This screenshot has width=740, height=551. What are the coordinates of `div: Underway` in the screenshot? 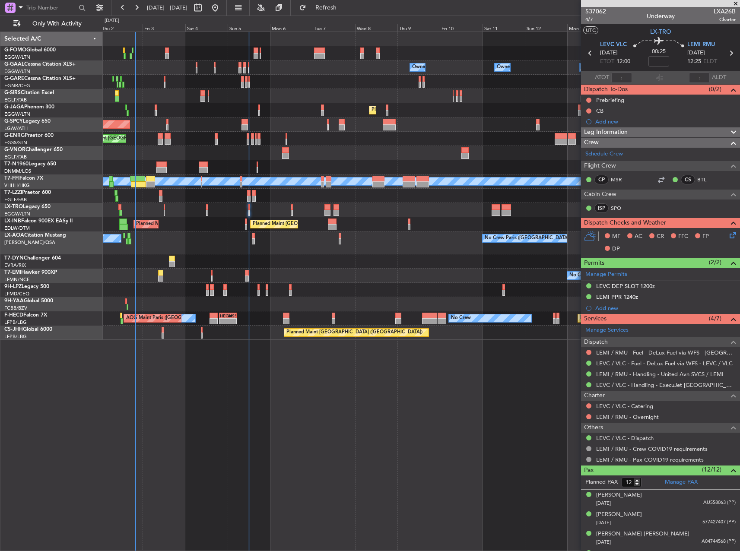 It's located at (660, 16).